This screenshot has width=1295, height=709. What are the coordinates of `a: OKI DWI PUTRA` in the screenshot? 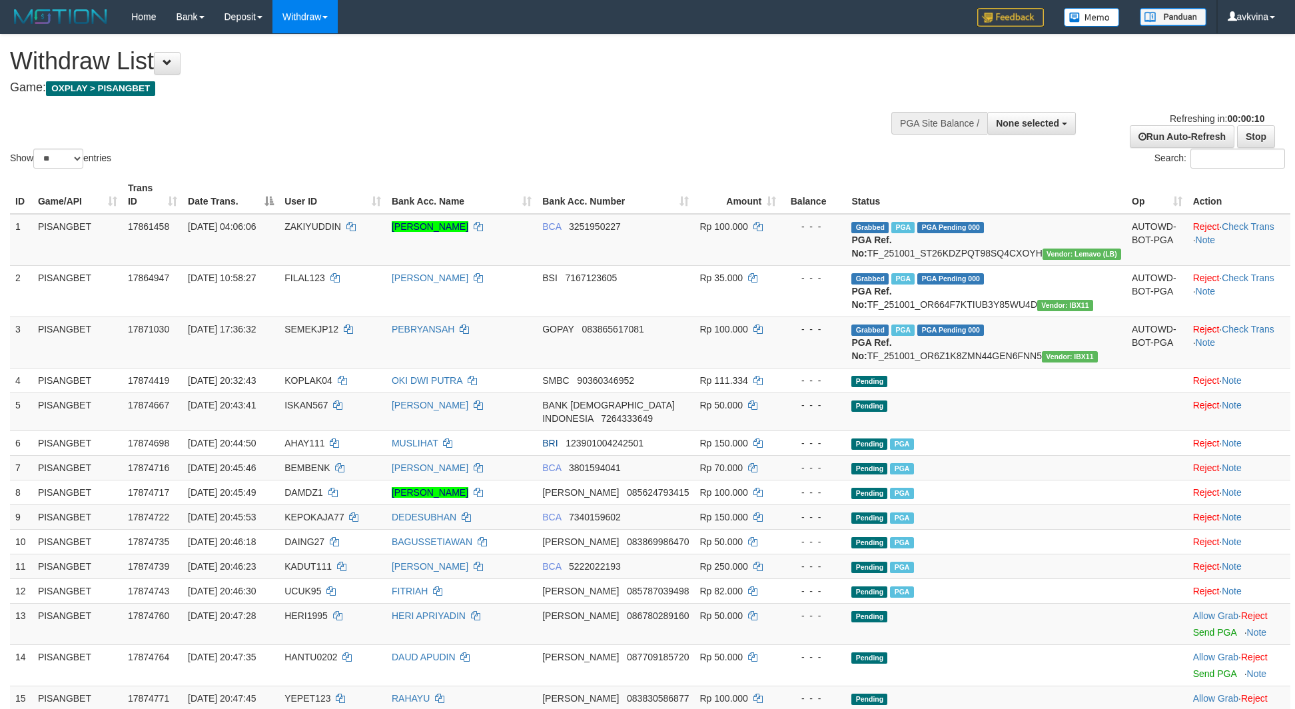 It's located at (427, 380).